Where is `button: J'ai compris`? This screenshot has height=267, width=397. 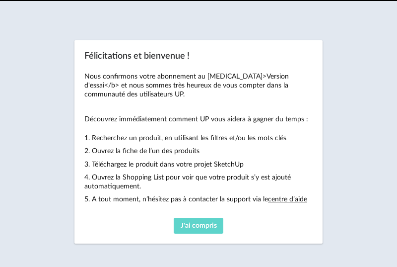
button: J'ai compris is located at coordinates (199, 225).